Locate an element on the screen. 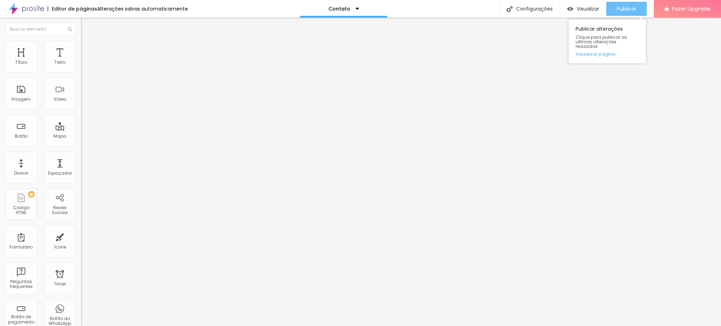 This screenshot has height=326, width=721. span: Publicar is located at coordinates (627, 9).